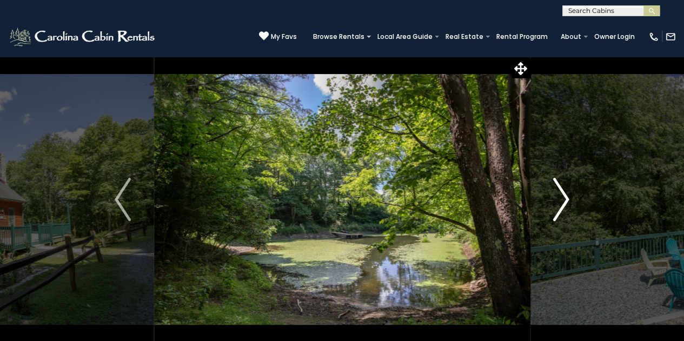 This screenshot has height=341, width=684. What do you see at coordinates (464, 37) in the screenshot?
I see `a: Real Estate` at bounding box center [464, 37].